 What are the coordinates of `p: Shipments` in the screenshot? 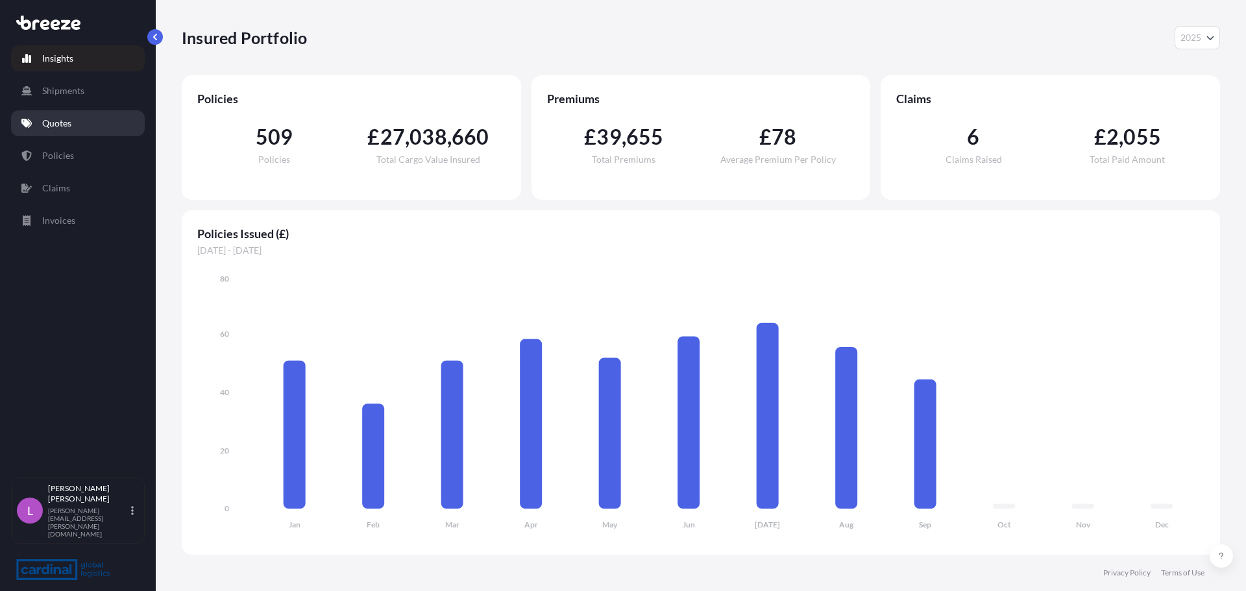 It's located at (63, 91).